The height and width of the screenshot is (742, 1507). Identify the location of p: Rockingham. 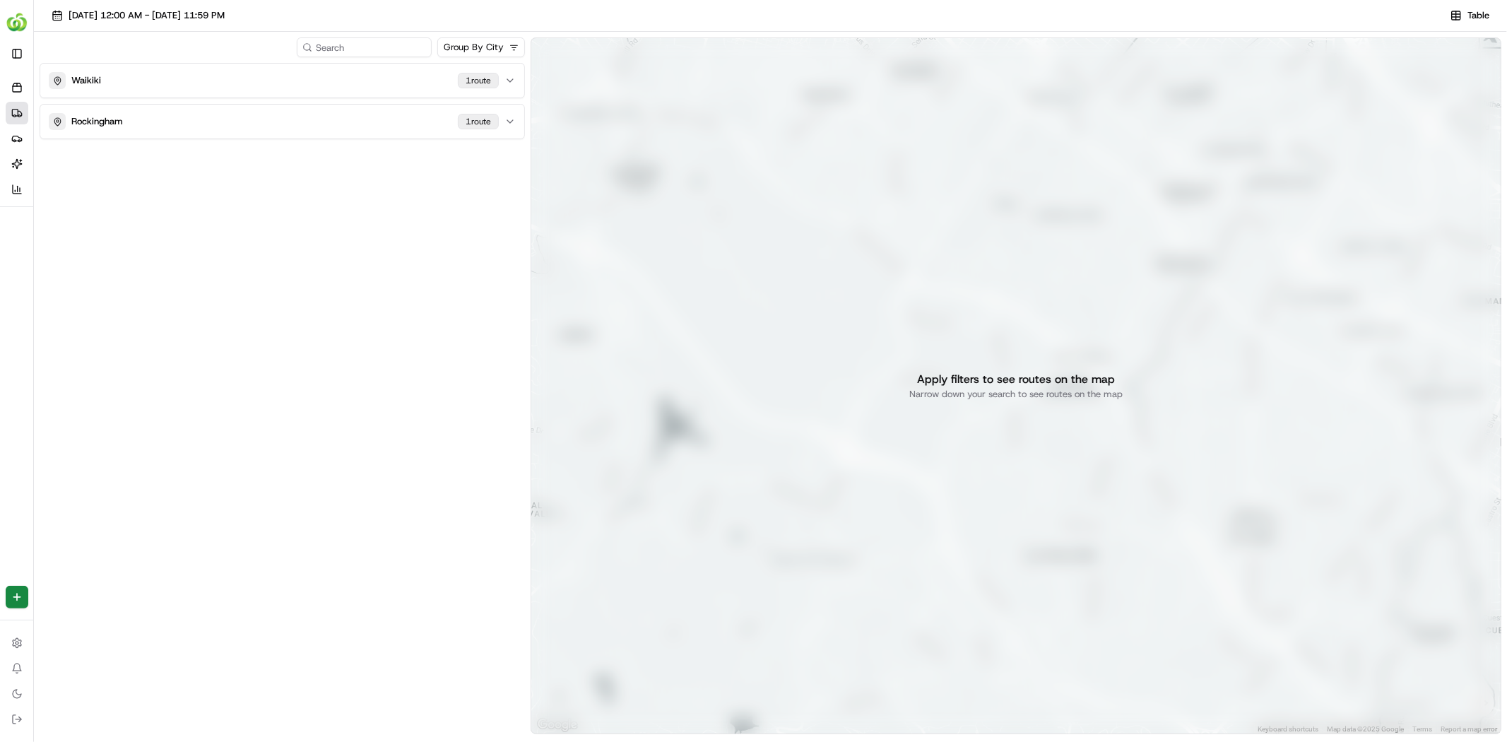
(97, 122).